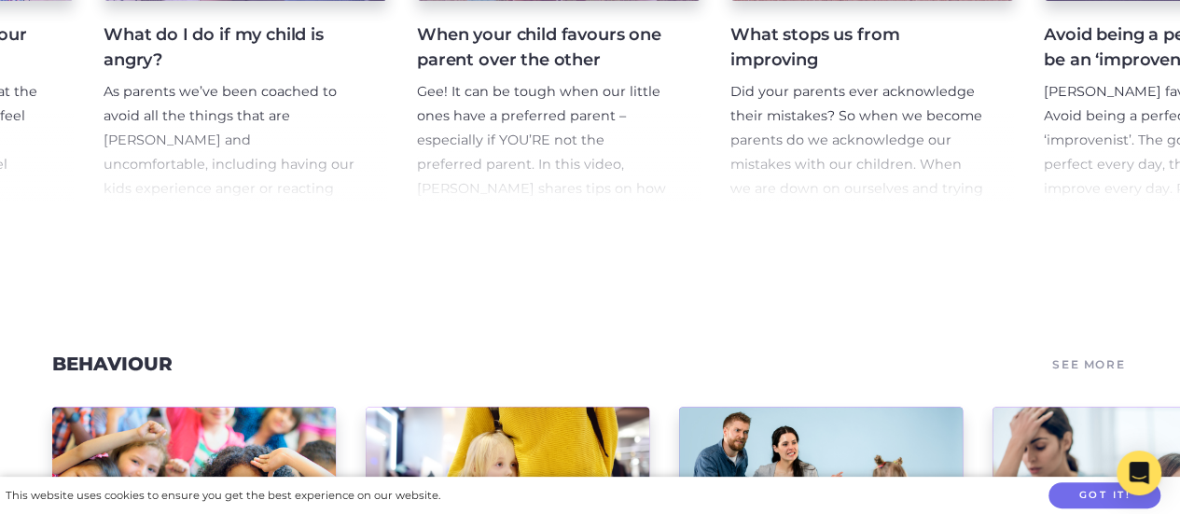 Image resolution: width=1180 pixels, height=514 pixels. Describe the element at coordinates (230, 48) in the screenshot. I see `h4: What do I do if my child is angry?` at that location.